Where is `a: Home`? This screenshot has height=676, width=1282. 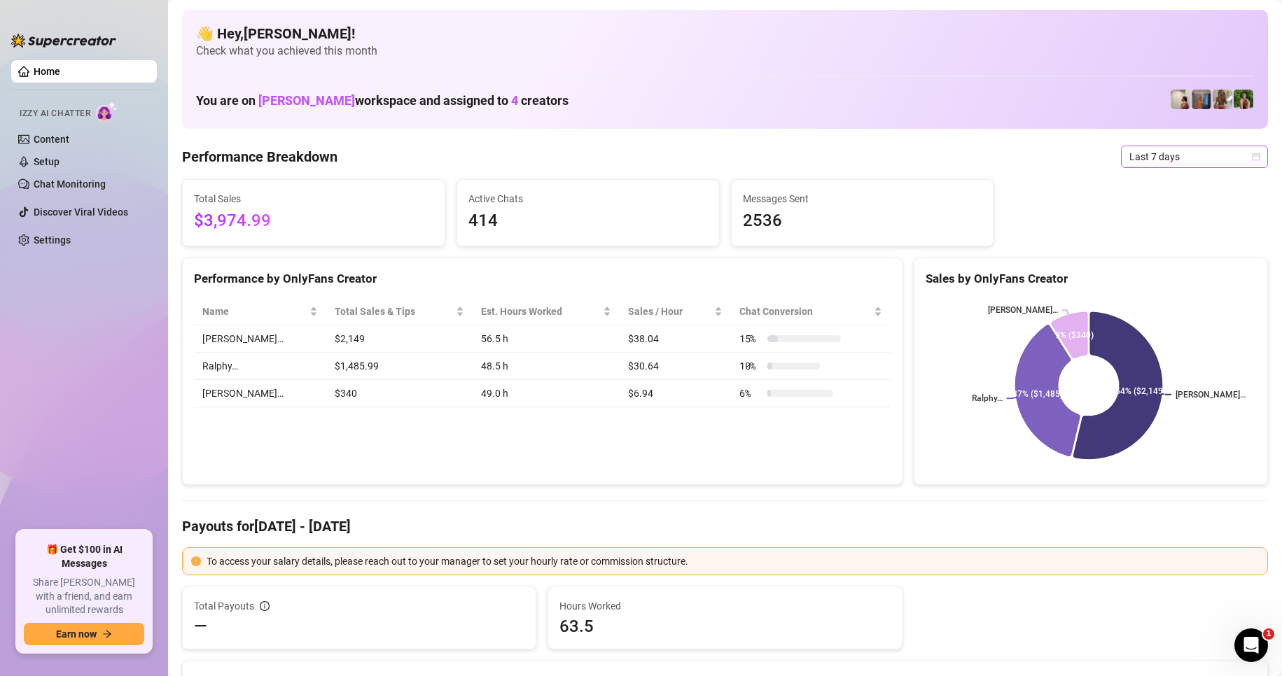
a: Home is located at coordinates (47, 71).